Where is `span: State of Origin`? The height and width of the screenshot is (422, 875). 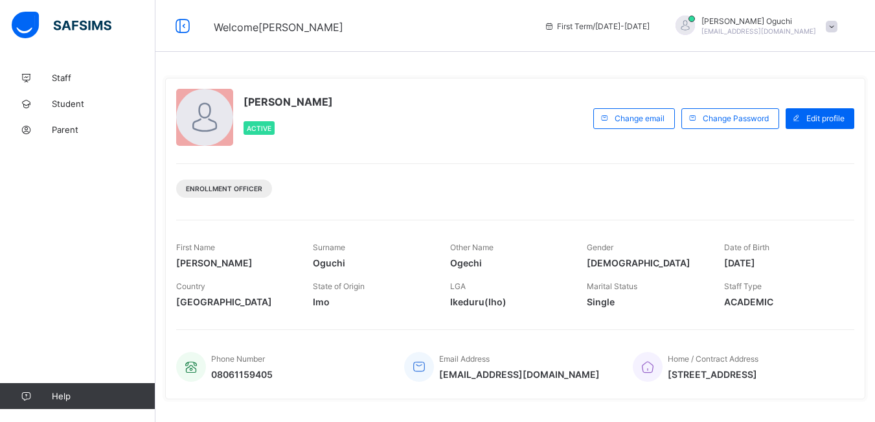 span: State of Origin is located at coordinates (339, 286).